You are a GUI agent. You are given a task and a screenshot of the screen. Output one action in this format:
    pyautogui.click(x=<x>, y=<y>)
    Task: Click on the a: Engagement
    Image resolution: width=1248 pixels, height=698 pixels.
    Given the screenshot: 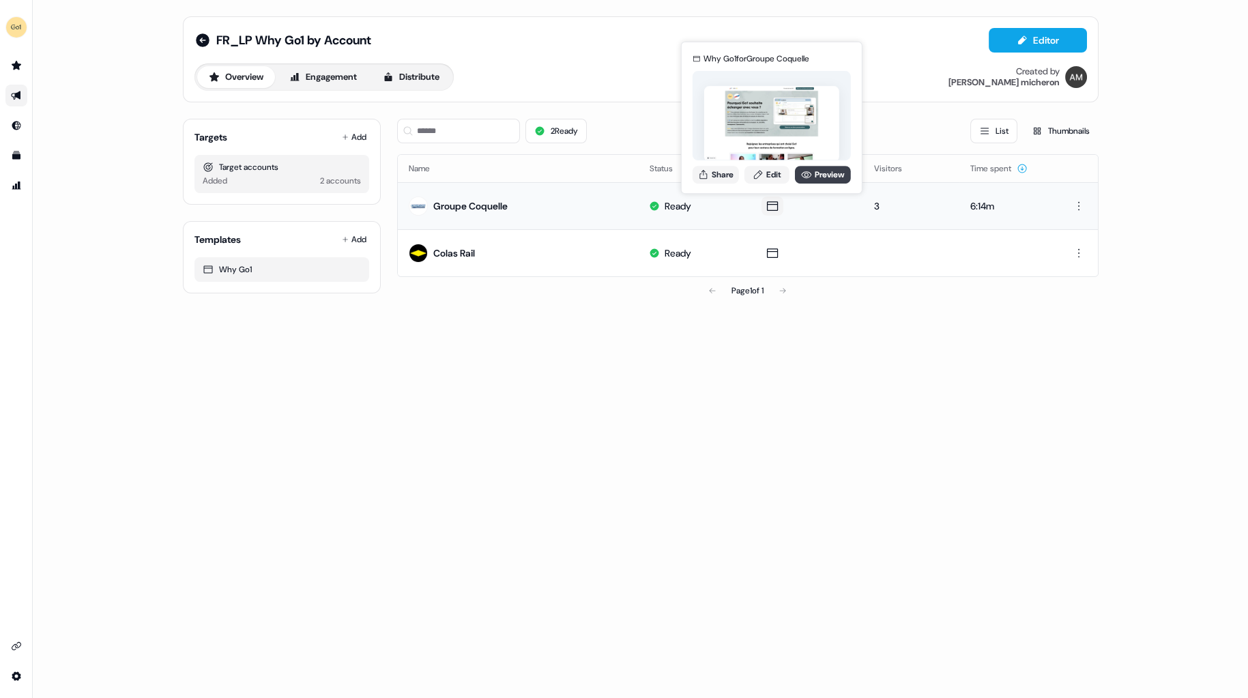 What is the action you would take?
    pyautogui.click(x=323, y=77)
    